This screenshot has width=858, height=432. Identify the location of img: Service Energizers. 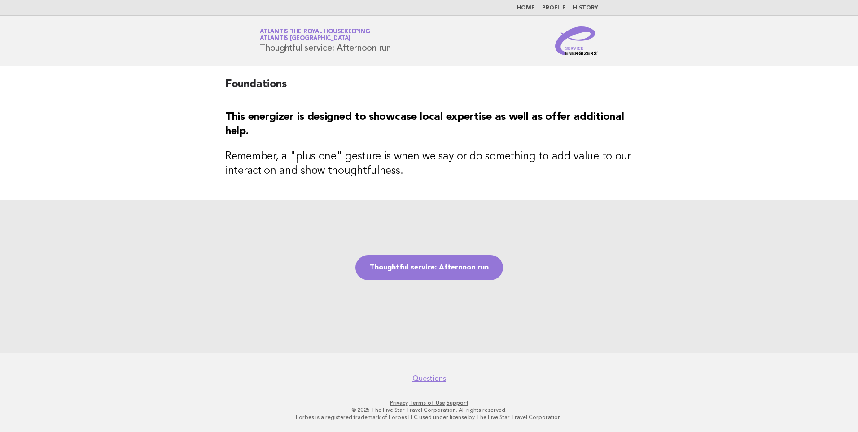
(577, 41).